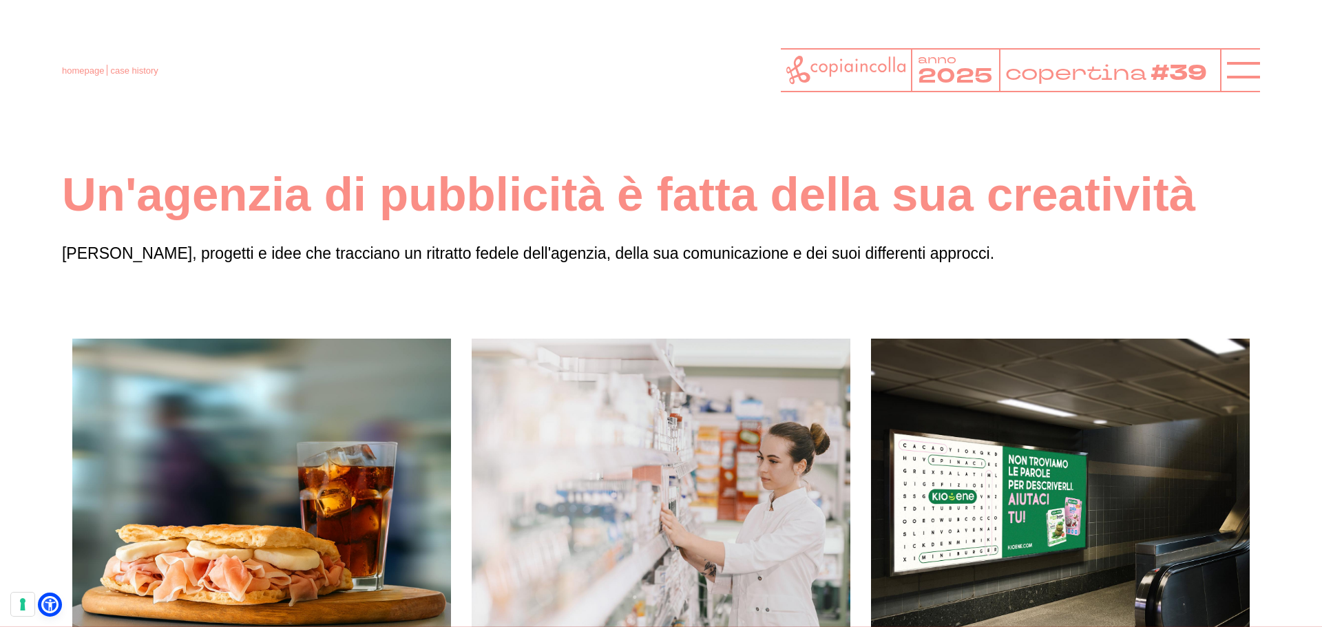 Image resolution: width=1322 pixels, height=627 pixels. Describe the element at coordinates (661, 195) in the screenshot. I see `h1: Un'agenzia di pubblicità è fatta della sua creatività` at that location.